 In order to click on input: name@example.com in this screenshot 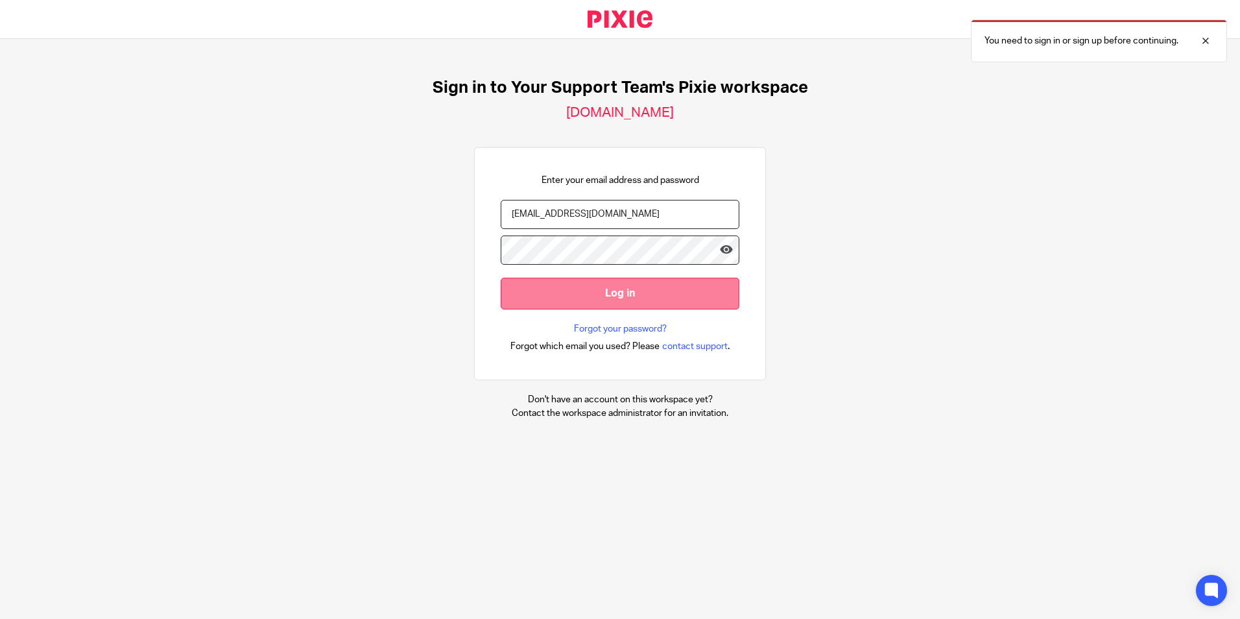, I will do `click(620, 214)`.